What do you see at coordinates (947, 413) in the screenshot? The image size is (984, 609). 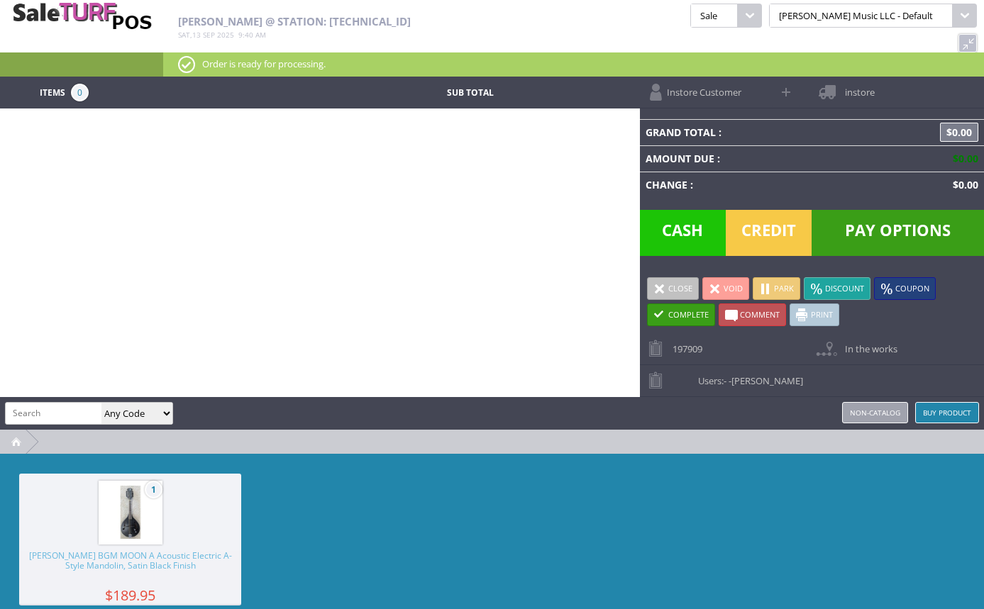 I see `a: Buy Product` at bounding box center [947, 413].